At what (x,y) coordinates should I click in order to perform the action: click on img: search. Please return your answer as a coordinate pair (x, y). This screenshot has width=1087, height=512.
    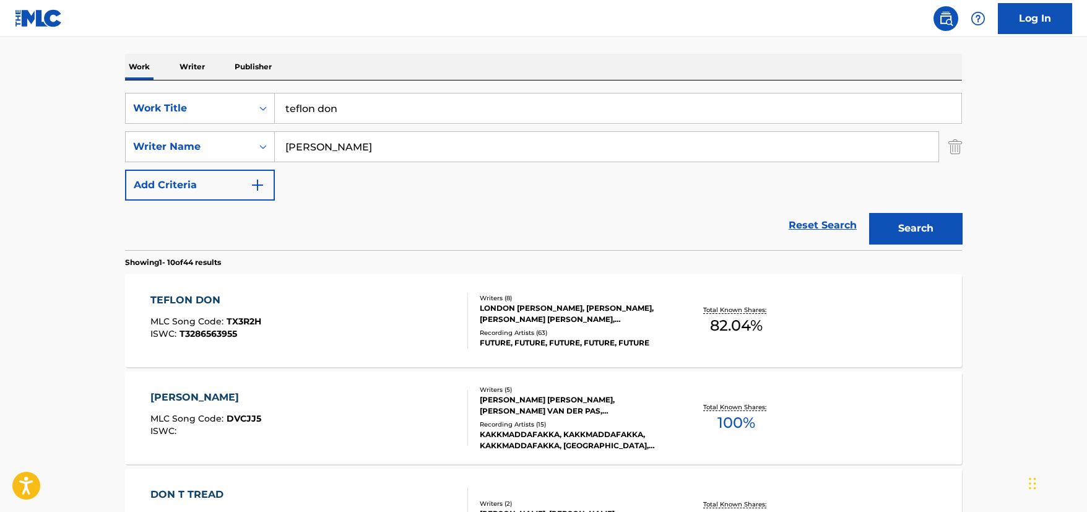
    Looking at the image, I should click on (946, 19).